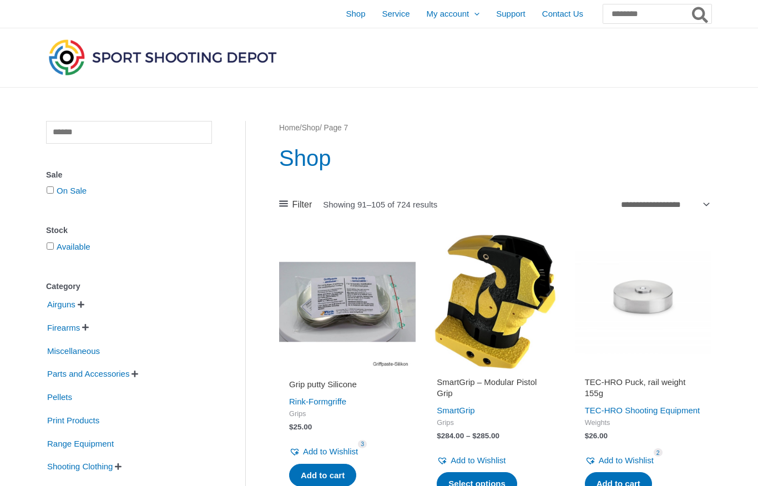 The height and width of the screenshot is (486, 758). Describe the element at coordinates (495, 302) in the screenshot. I see `img: SmartGrip - Modular Pistol Grip` at that location.